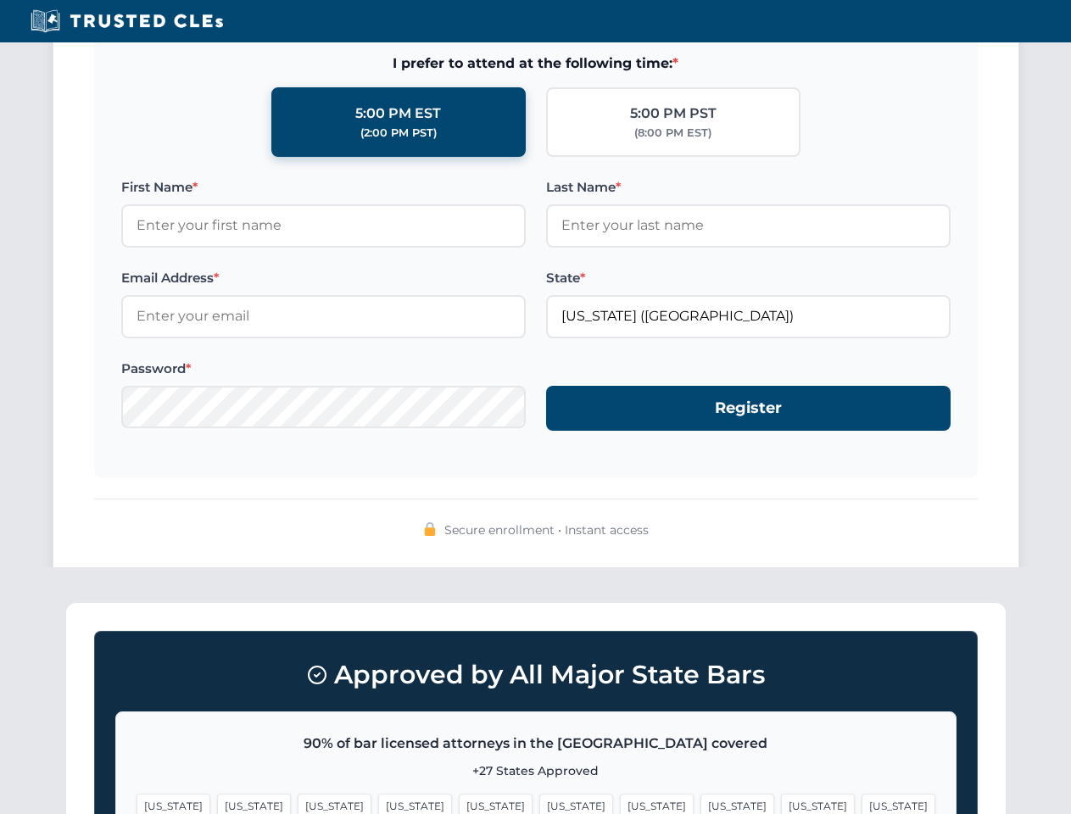  I want to click on label: Password, so click(323, 369).